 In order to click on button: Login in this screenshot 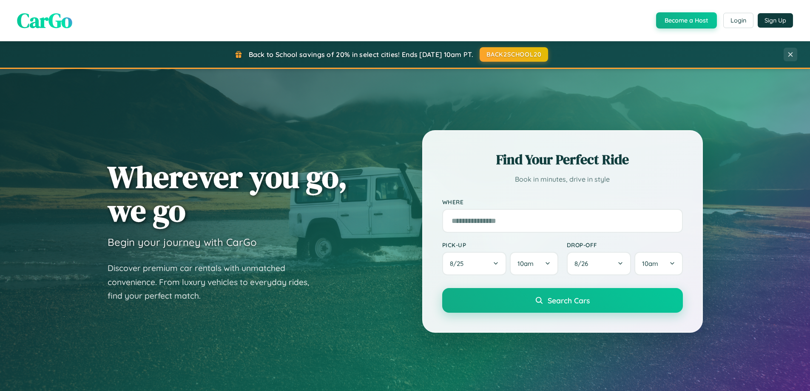, I will do `click(738, 20)`.